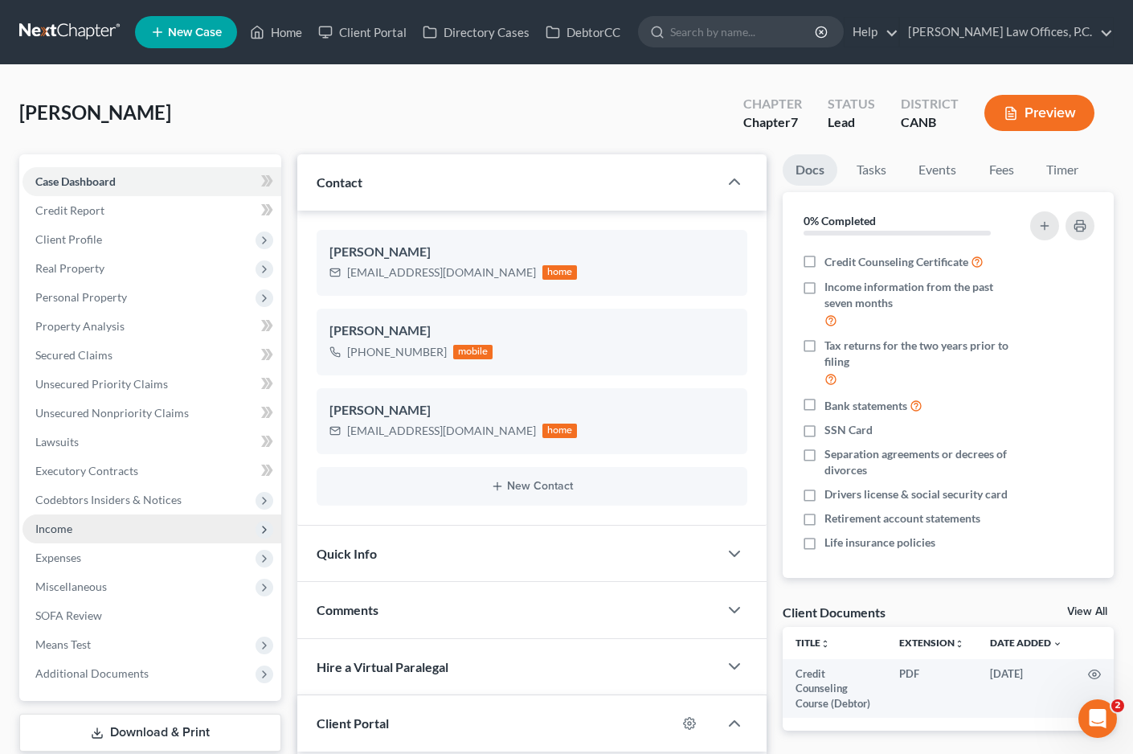  Describe the element at coordinates (112, 412) in the screenshot. I see `span: Unsecured Nonpriority Claims` at that location.